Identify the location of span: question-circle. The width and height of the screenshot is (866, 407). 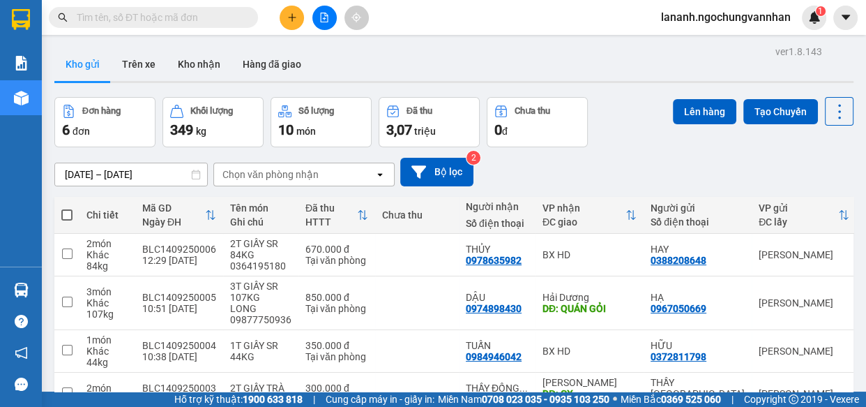
(21, 321).